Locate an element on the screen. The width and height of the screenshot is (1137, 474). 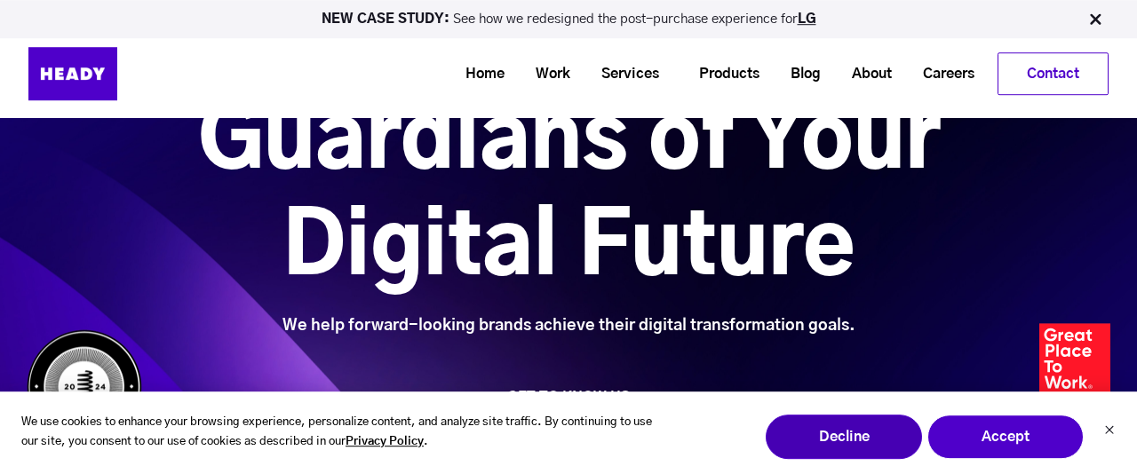
a: LG is located at coordinates (807, 19).